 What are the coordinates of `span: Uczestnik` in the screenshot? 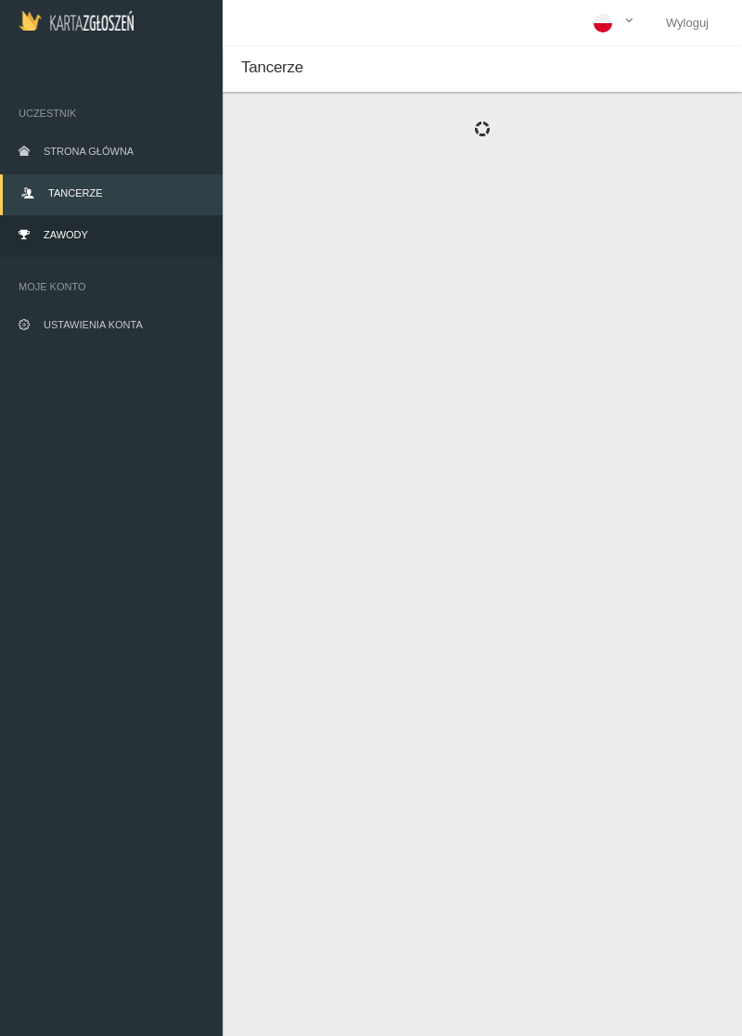 It's located at (111, 113).